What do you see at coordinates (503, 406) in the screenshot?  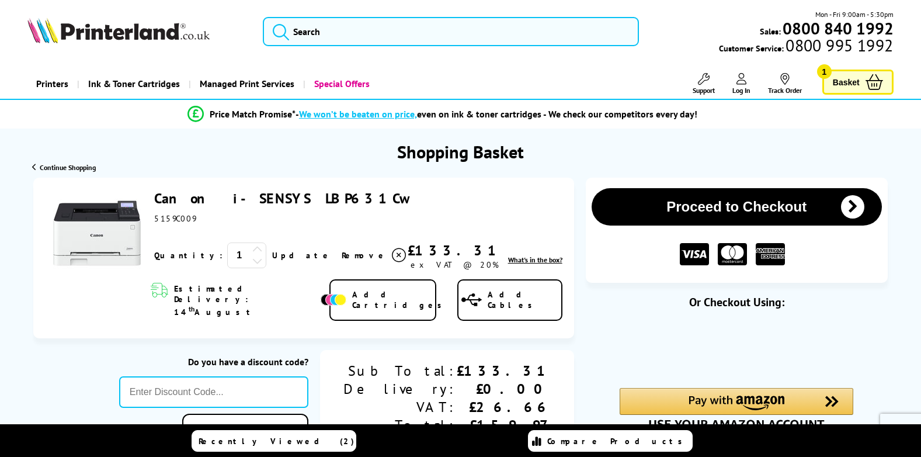 I see `div: £26.66` at bounding box center [503, 406].